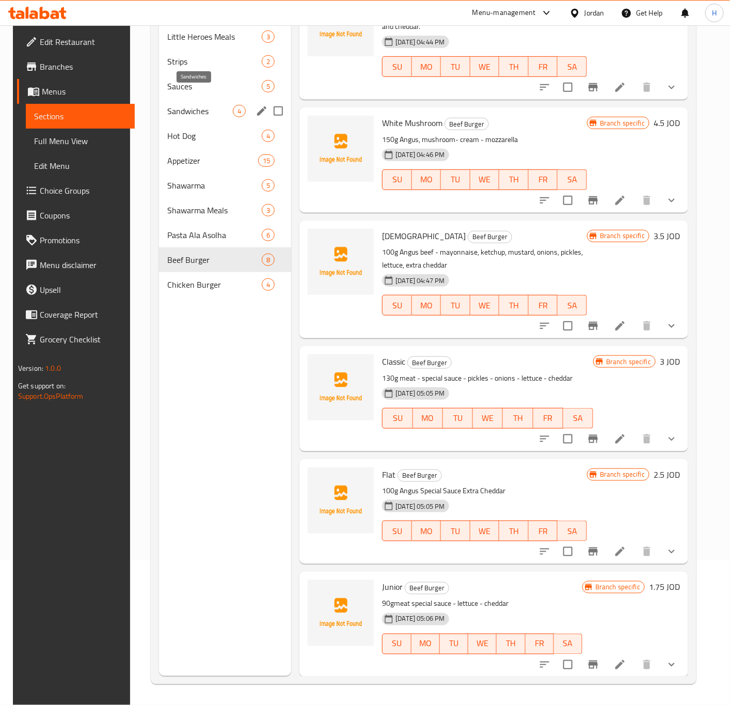  What do you see at coordinates (484, 490) in the screenshot?
I see `p: 100g Angus Special Sauce Extra Cheddar` at bounding box center [484, 490].